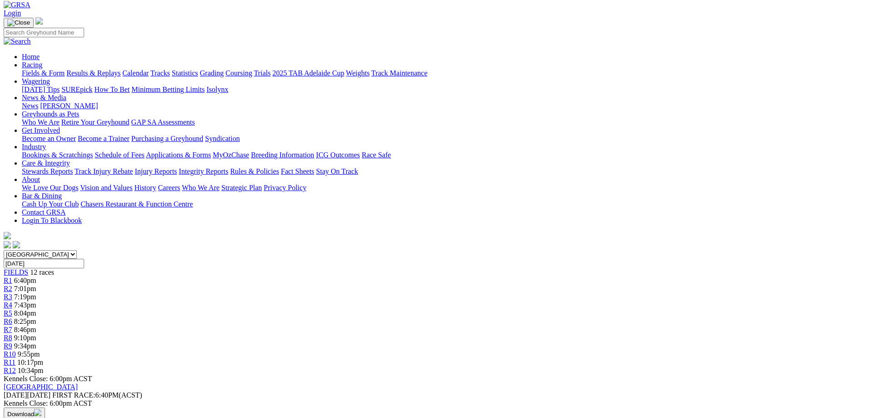 The width and height of the screenshot is (873, 418). What do you see at coordinates (7, 236) in the screenshot?
I see `img: logo-grsa-white.png` at bounding box center [7, 236].